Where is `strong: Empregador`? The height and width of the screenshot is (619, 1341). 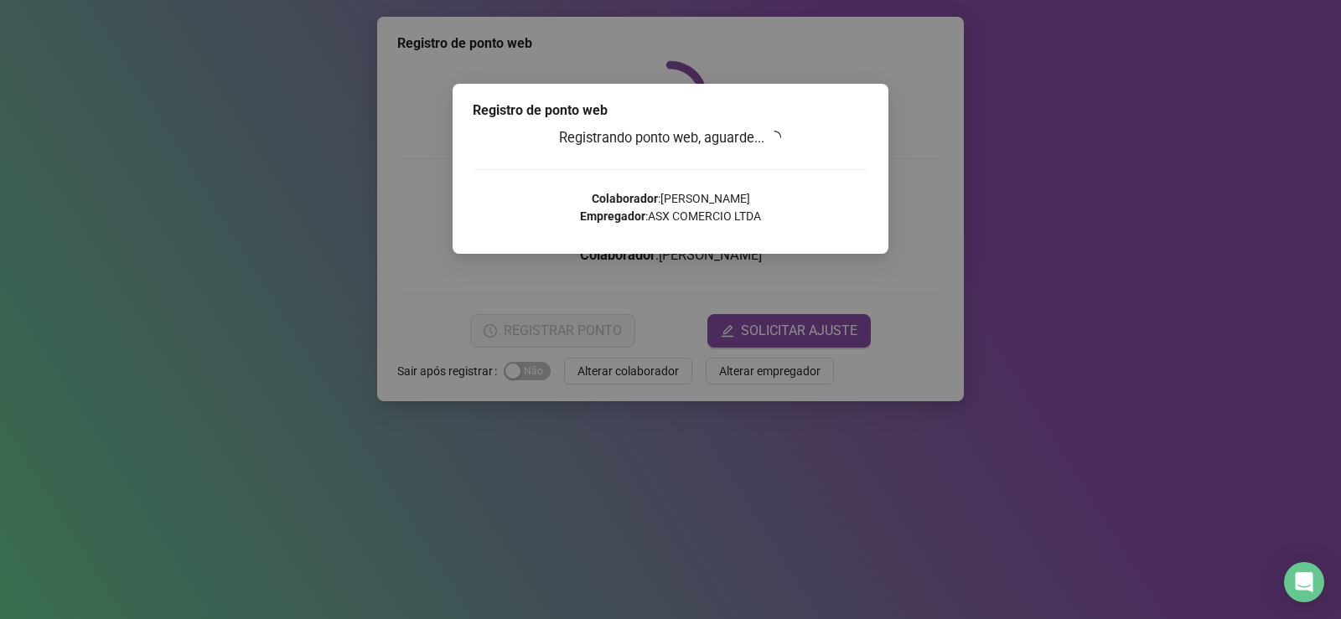
strong: Empregador is located at coordinates (613, 216).